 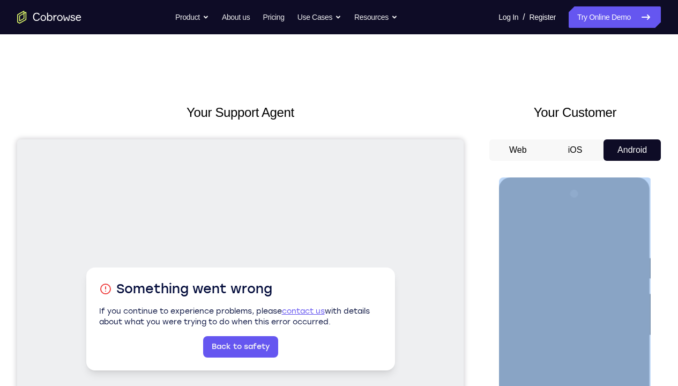 What do you see at coordinates (320, 17) in the screenshot?
I see `button: Use Cases` at bounding box center [320, 17].